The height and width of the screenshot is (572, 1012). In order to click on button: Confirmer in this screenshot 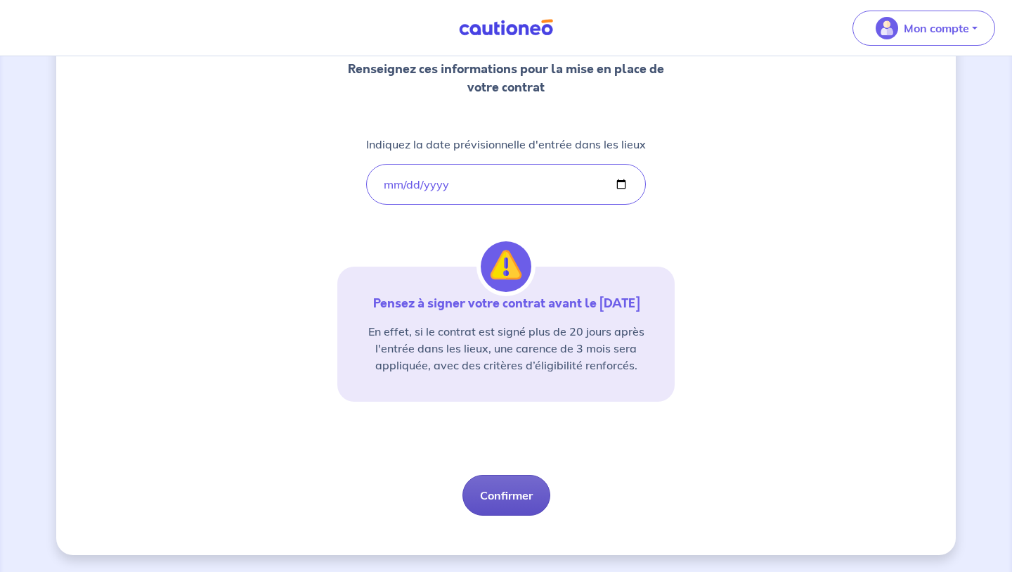, I will do `click(506, 495)`.